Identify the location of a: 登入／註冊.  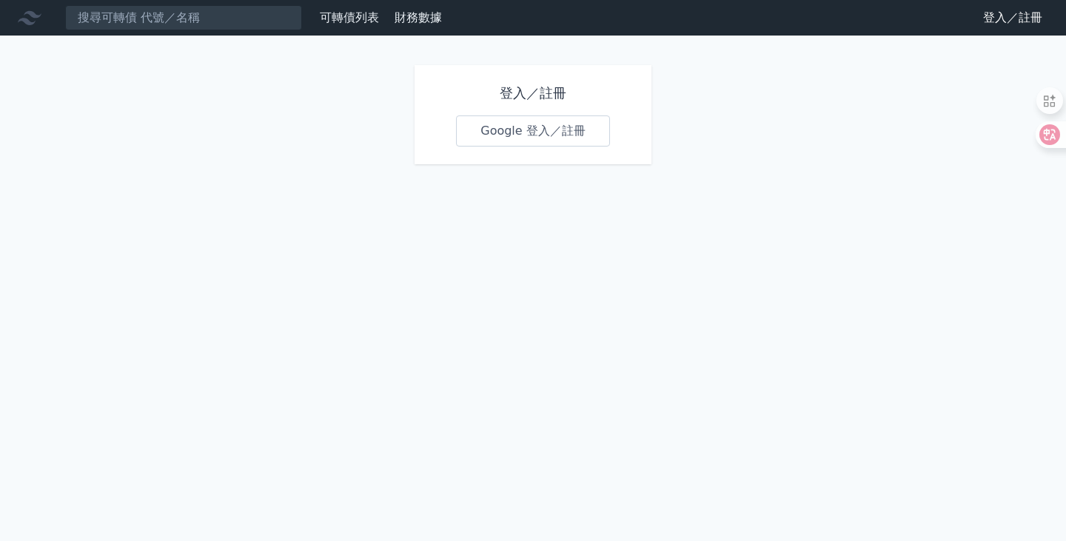
(1012, 18).